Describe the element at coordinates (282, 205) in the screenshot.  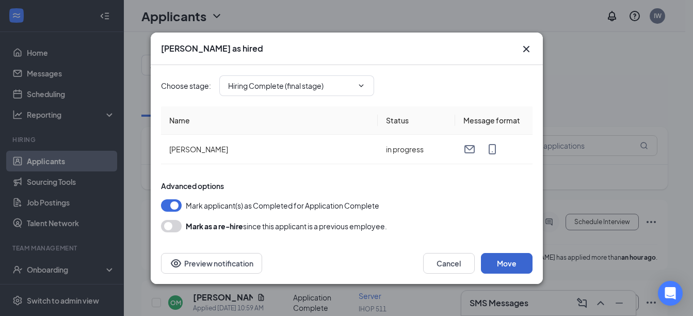
I see `span: Mark applicant(s) as Completed for Application Complete` at that location.